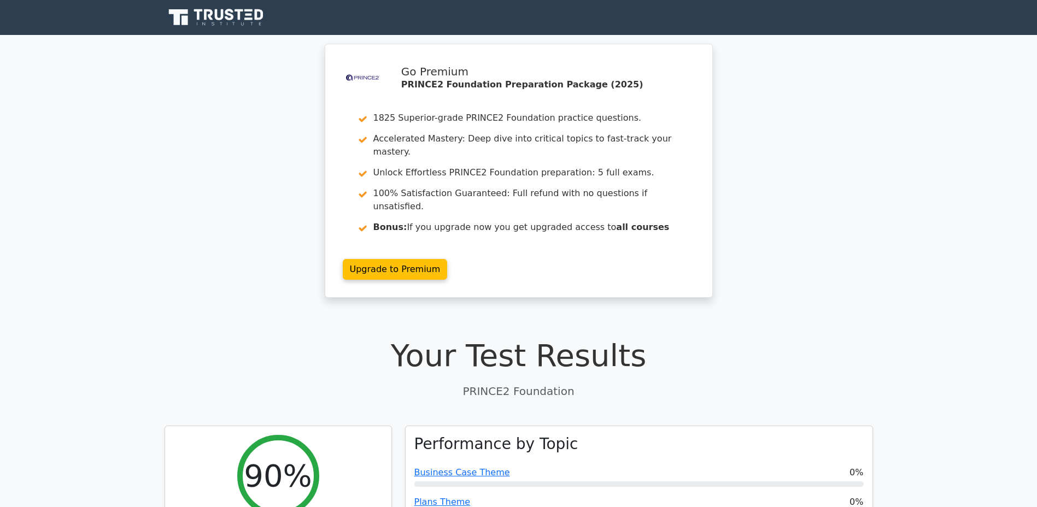  I want to click on p: PRINCE2 Foundation, so click(519, 392).